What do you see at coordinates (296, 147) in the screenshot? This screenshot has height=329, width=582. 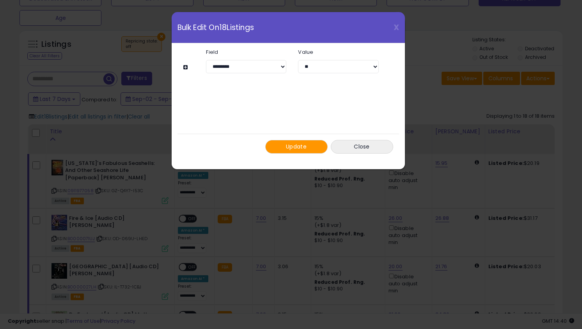 I see `span: Update` at bounding box center [296, 147].